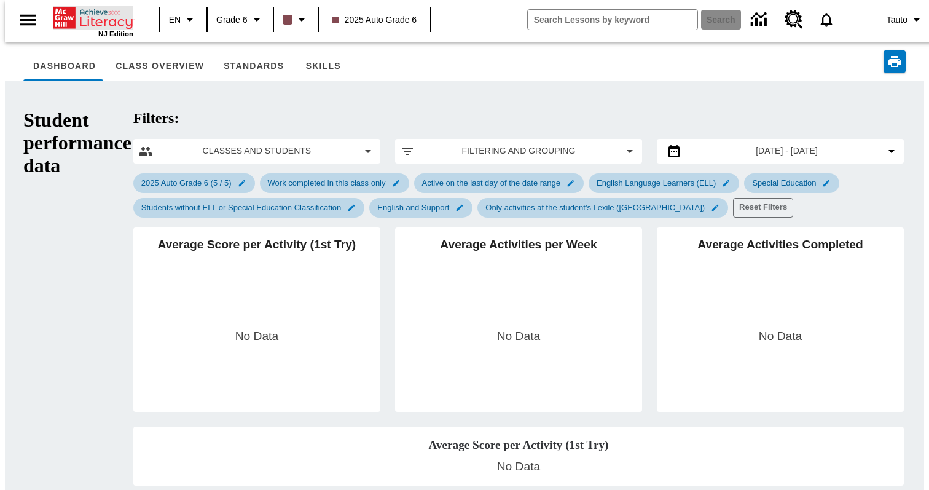 The image size is (929, 490). What do you see at coordinates (791, 183) in the screenshot?
I see `div: Edit Special Education filter selected submenu item` at bounding box center [791, 183].